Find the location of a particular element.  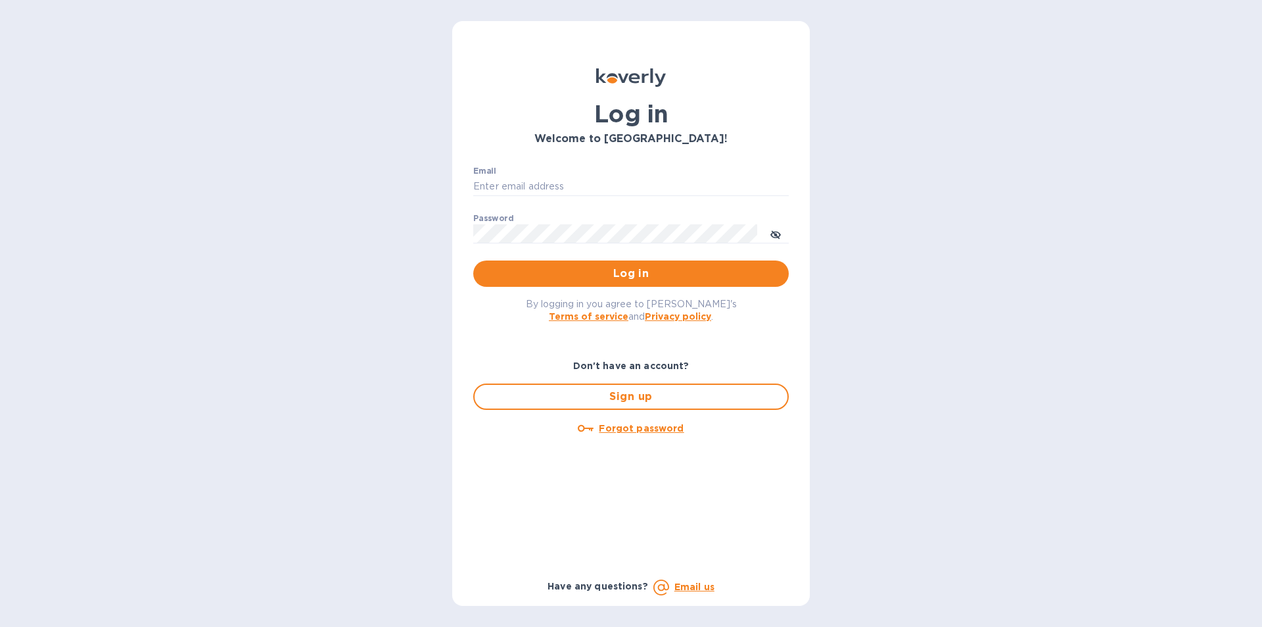

a: Email us is located at coordinates (694, 586).